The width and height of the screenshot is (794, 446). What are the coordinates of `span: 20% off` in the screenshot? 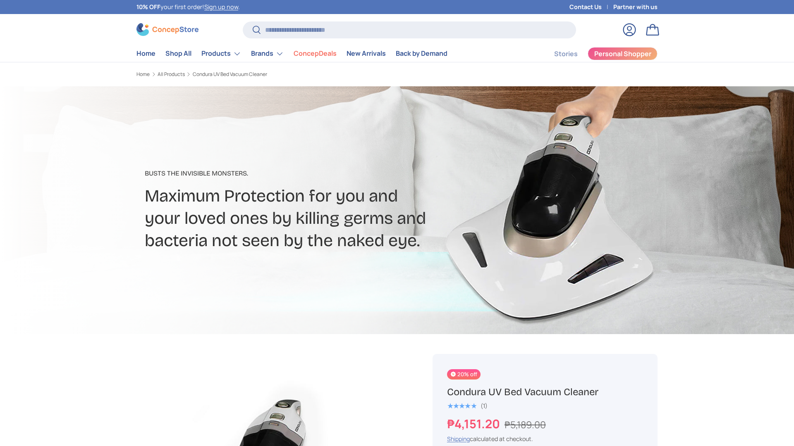 It's located at (463, 375).